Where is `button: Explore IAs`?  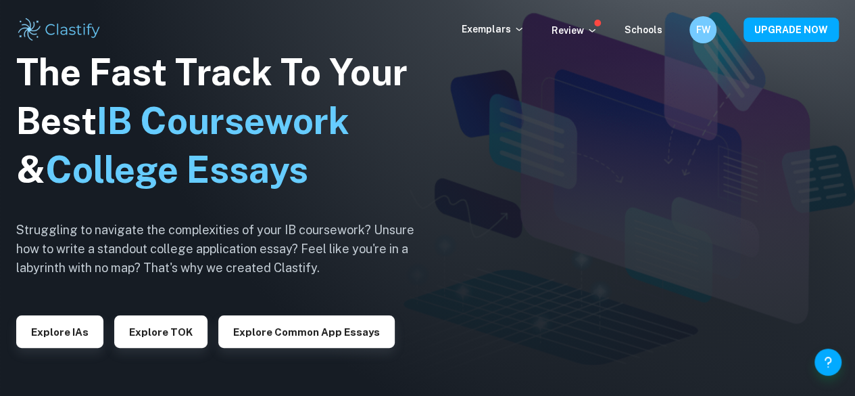 button: Explore IAs is located at coordinates (60, 331).